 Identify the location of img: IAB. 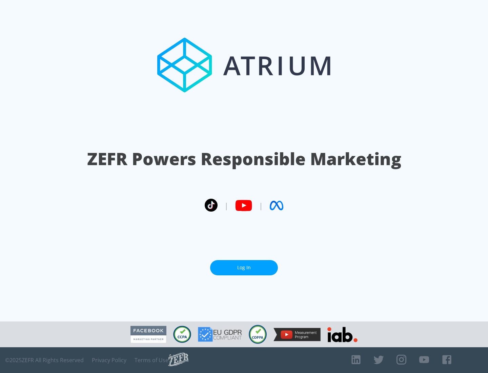
(342, 334).